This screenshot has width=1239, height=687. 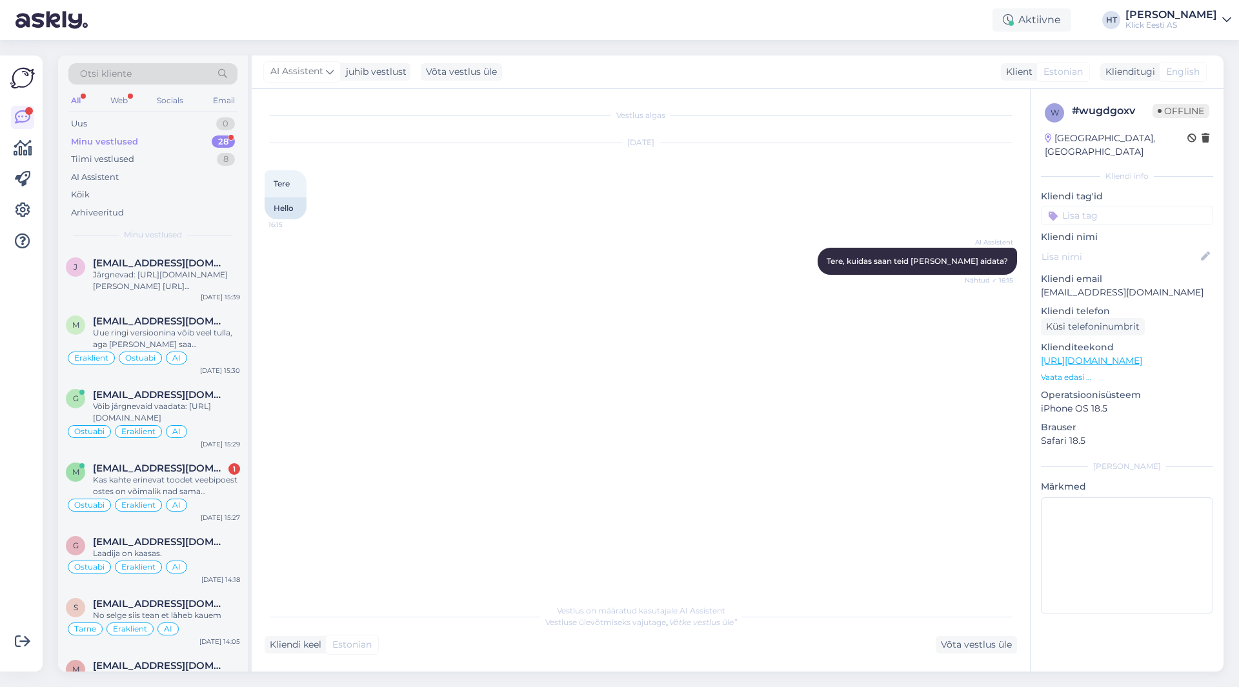 I want to click on div: AI Assistent, so click(x=95, y=177).